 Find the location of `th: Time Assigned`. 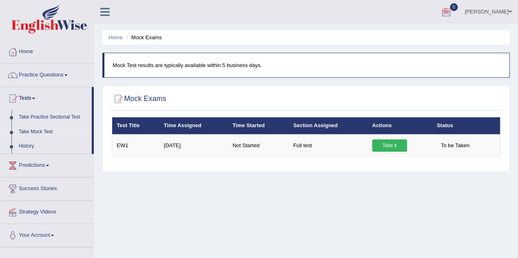

th: Time Assigned is located at coordinates (194, 126).